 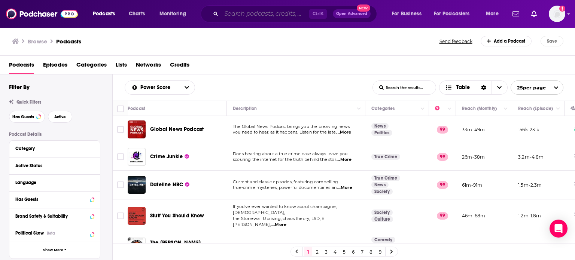 I want to click on div: Language, so click(x=52, y=183).